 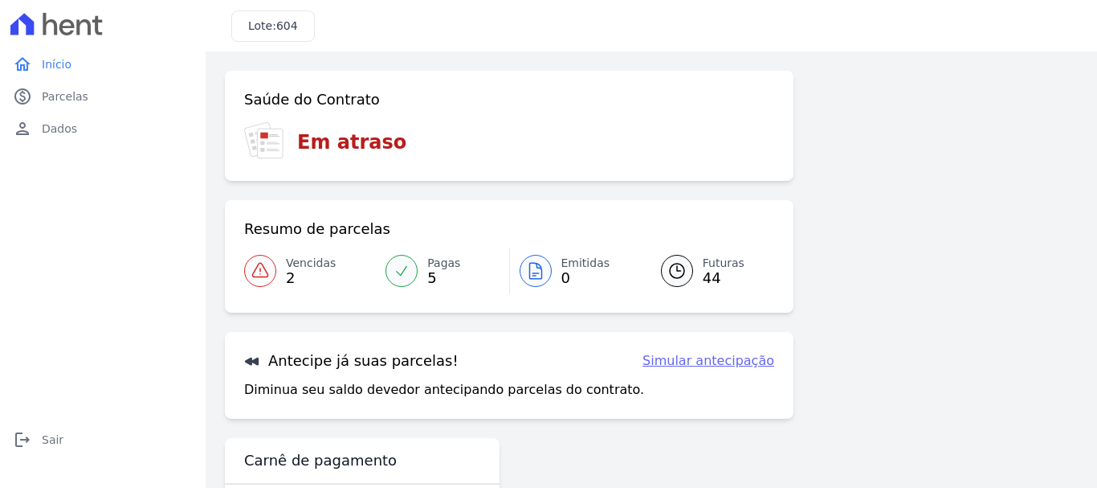 What do you see at coordinates (22, 129) in the screenshot?
I see `i: person` at bounding box center [22, 129].